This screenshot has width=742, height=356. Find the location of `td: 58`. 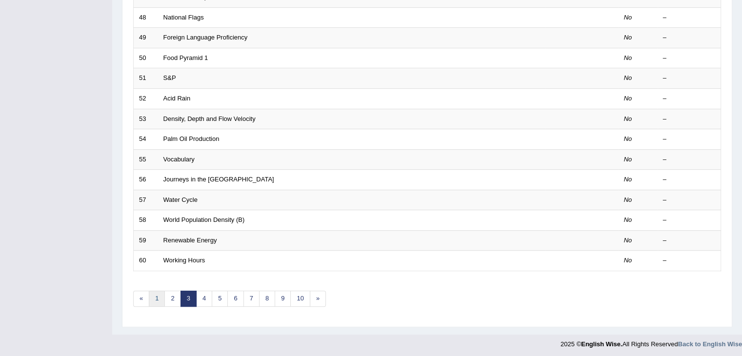

td: 58 is located at coordinates (146, 221).